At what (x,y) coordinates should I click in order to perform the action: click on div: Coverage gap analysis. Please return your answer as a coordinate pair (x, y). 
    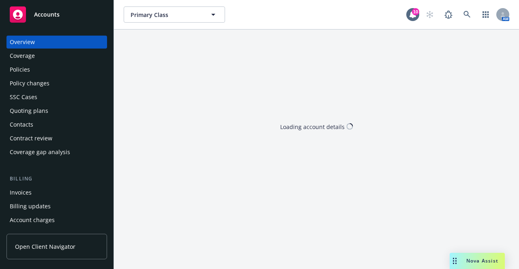
    Looking at the image, I should click on (40, 152).